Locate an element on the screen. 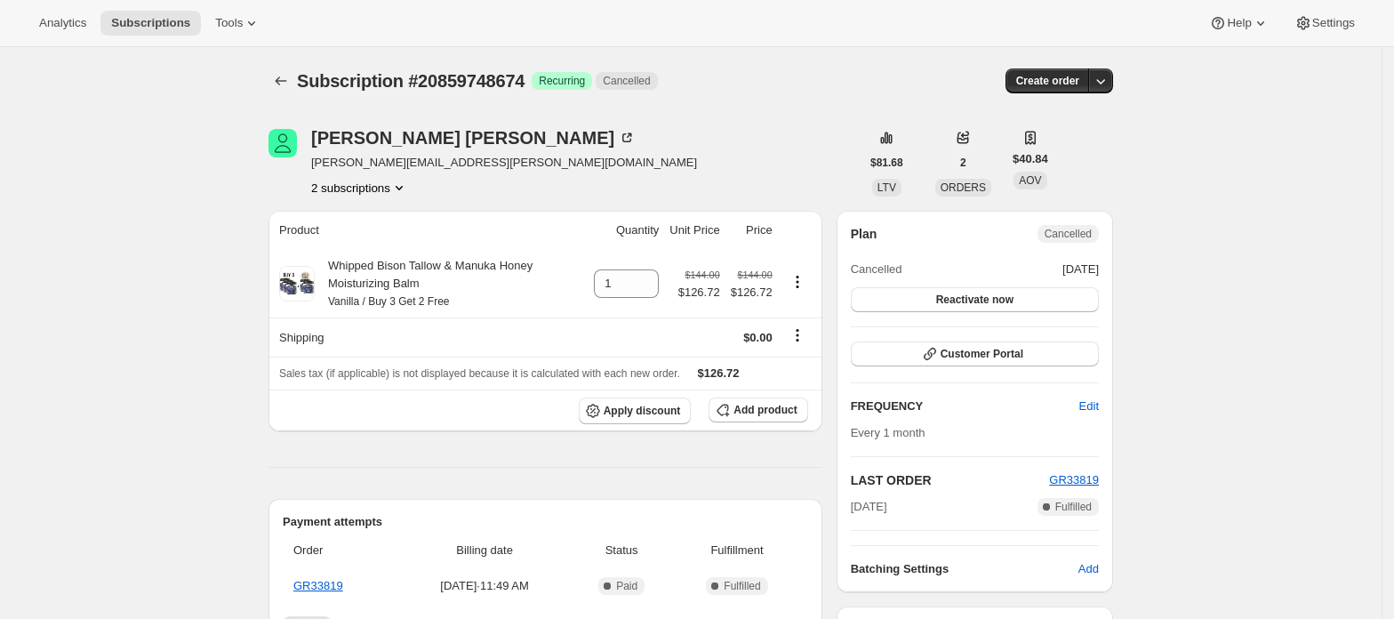  button: Customer Portal is located at coordinates (974, 354).